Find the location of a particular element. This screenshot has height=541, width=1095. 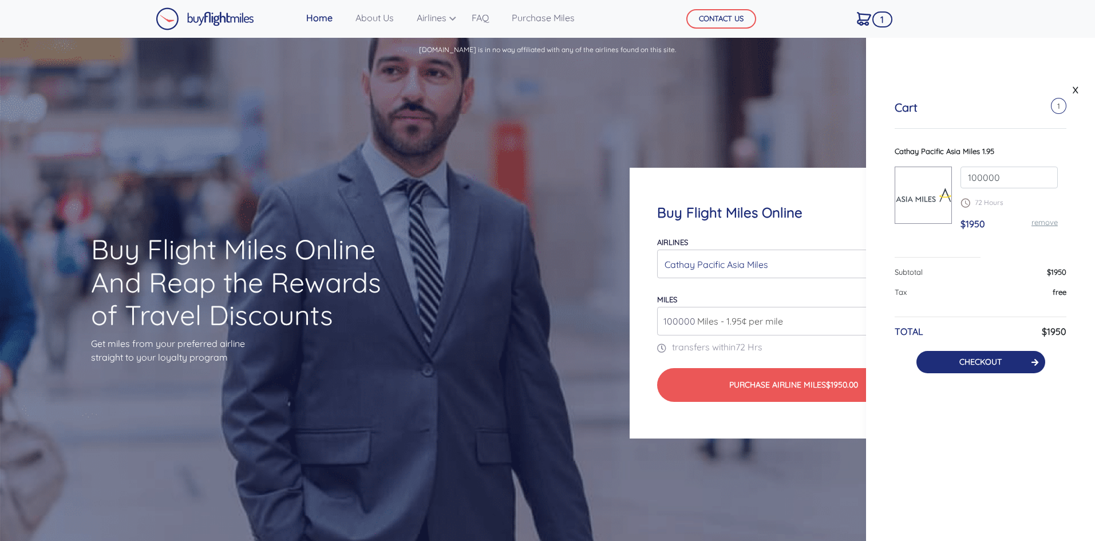

img: Buy Flight Miles Logo is located at coordinates (205, 19).